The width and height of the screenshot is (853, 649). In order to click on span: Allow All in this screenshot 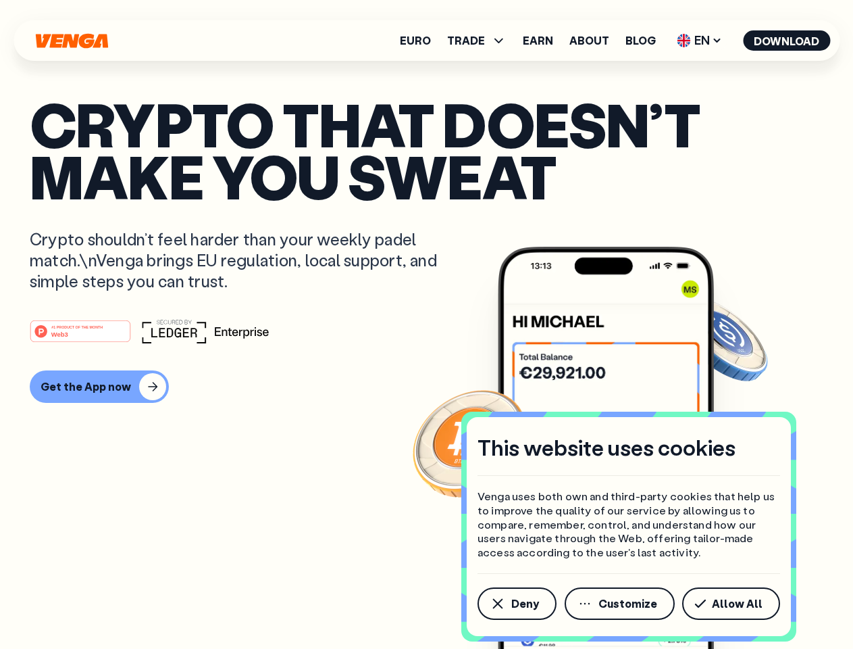, I will do `click(737, 603)`.